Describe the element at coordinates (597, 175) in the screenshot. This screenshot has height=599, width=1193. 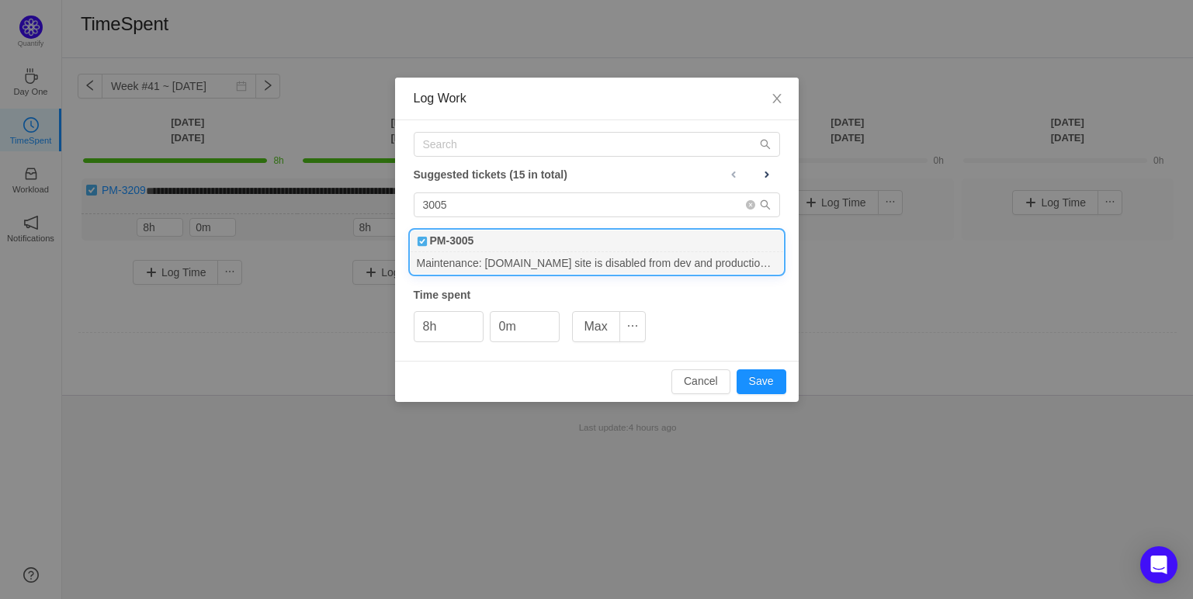
I see `div: Suggested tickets (15 in total)` at that location.